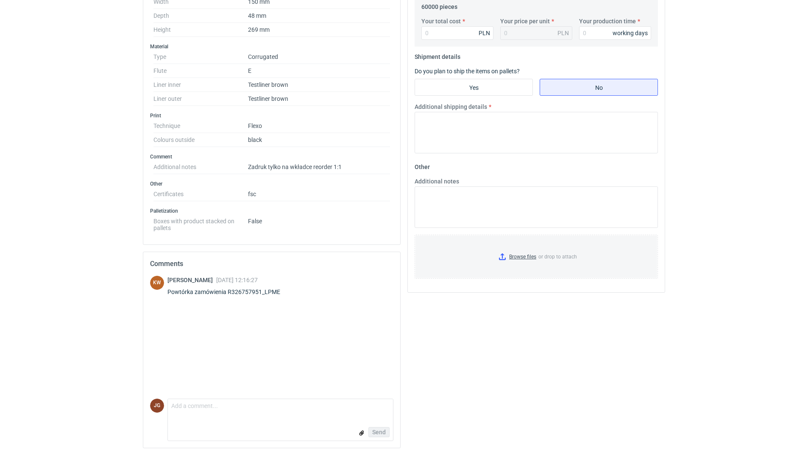  What do you see at coordinates (437, 181) in the screenshot?
I see `label: Additional notes` at bounding box center [437, 181].